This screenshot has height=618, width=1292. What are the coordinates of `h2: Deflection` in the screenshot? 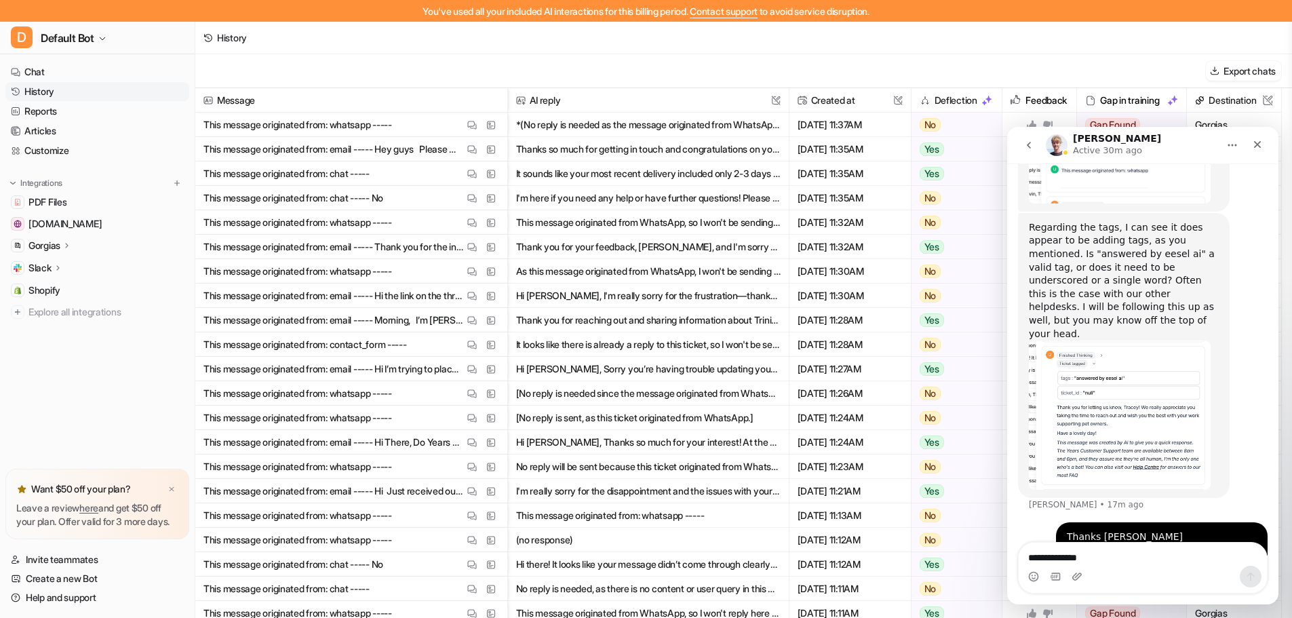 It's located at (956, 100).